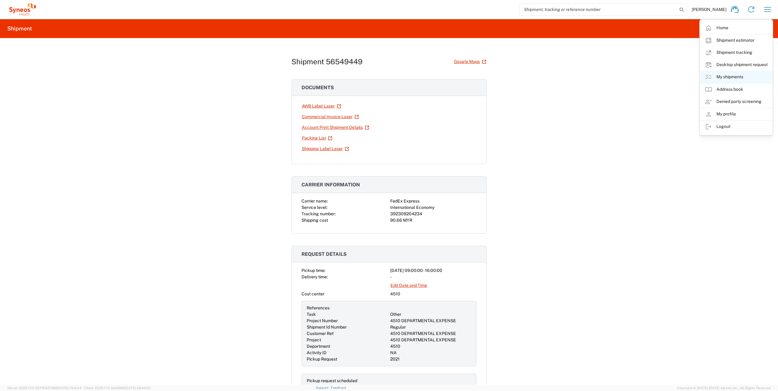 Image resolution: width=778 pixels, height=391 pixels. What do you see at coordinates (409, 286) in the screenshot?
I see `a: Edit Date and Time` at bounding box center [409, 286].